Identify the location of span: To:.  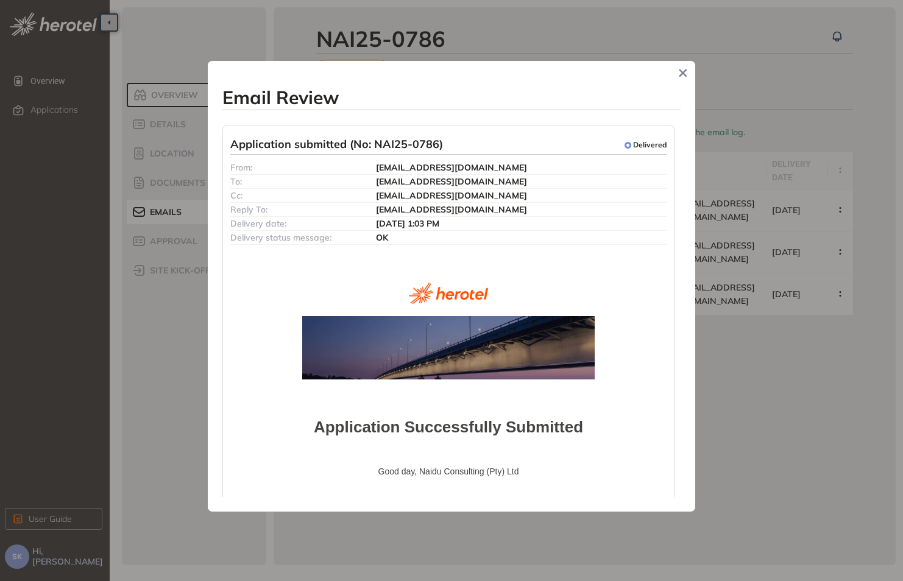
(236, 182).